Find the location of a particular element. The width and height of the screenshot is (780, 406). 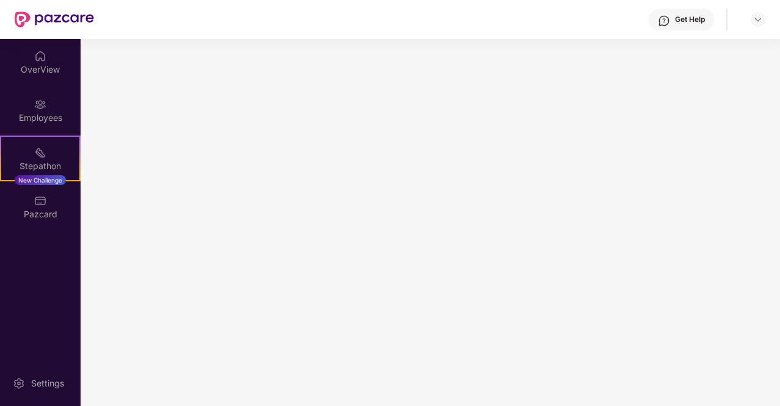

img: svg+xml;base64,PHN2ZyBpZD0iUGF6Y2FyZCIgeG1sbnM9Imh0dHA6Ly93d3cudzMub3JnLzIwMDAvc3ZnIiB3aWR0aD0iMj... is located at coordinates (40, 201).